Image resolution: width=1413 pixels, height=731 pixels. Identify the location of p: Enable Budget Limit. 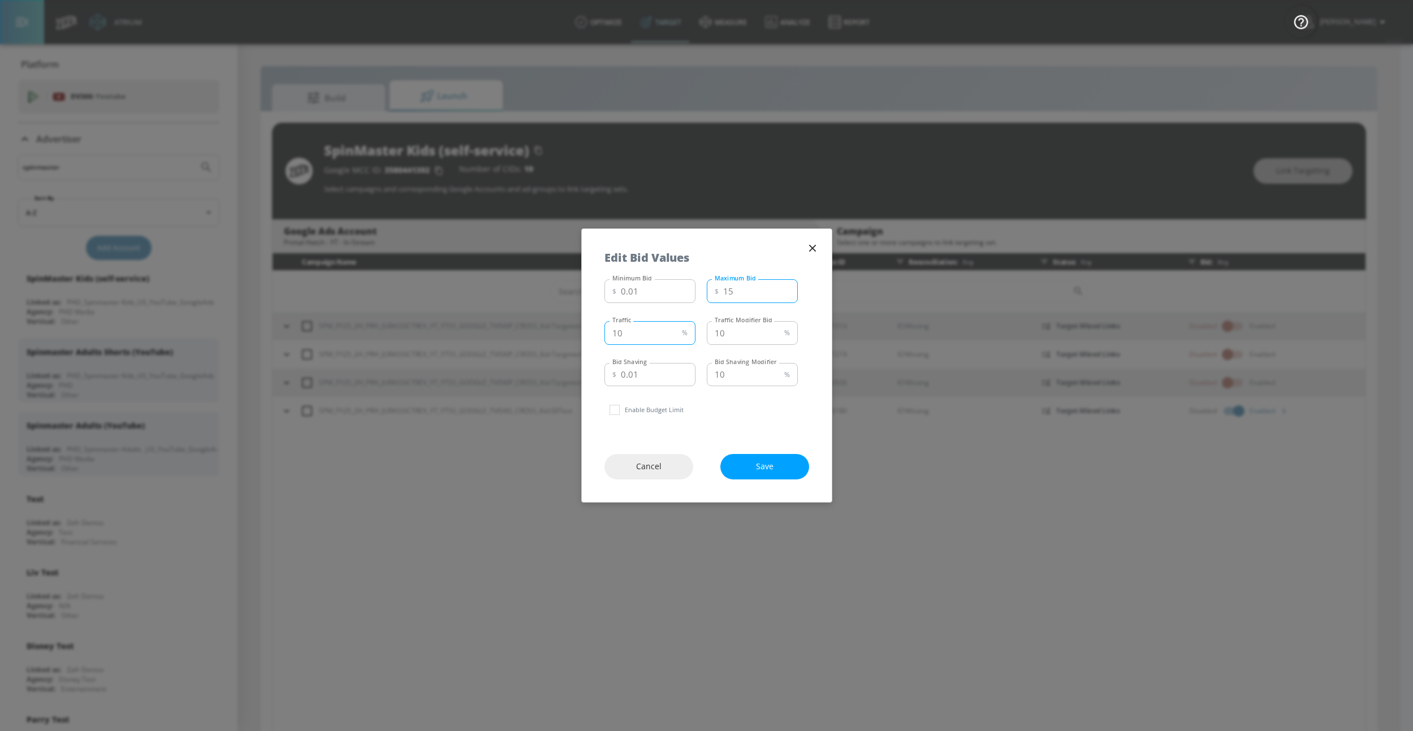
(654, 409).